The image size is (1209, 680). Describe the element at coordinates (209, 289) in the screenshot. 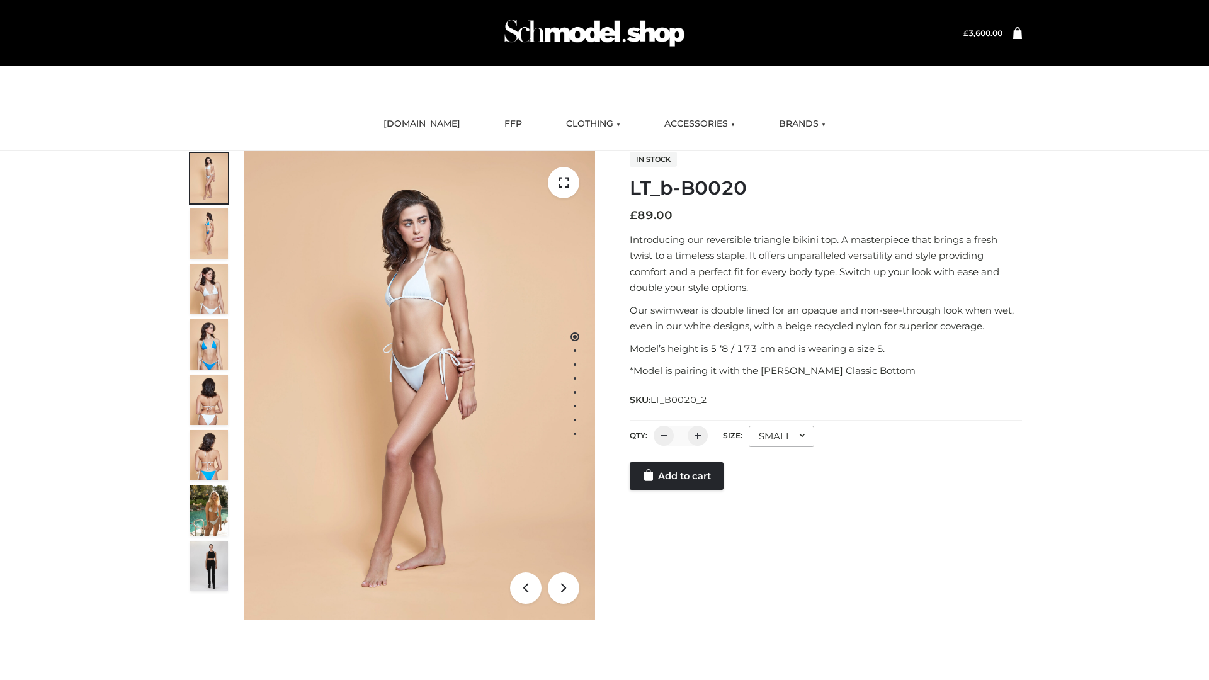

I see `img: ArielClassicBikiniTop_CloudNine_AzureSky_OW114ECO_3-scaled.jpg` at that location.